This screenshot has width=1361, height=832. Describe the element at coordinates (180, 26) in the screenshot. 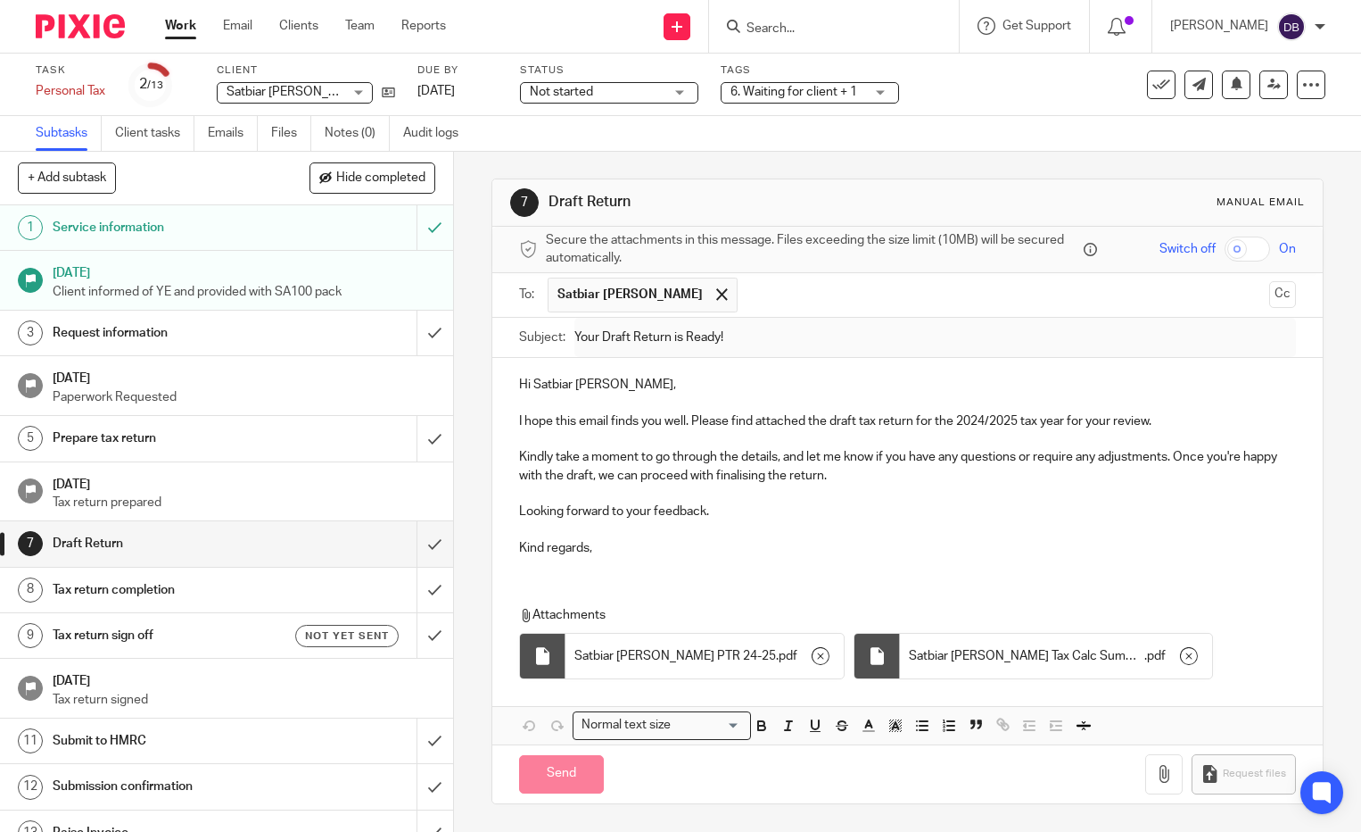

I see `a: Work` at that location.